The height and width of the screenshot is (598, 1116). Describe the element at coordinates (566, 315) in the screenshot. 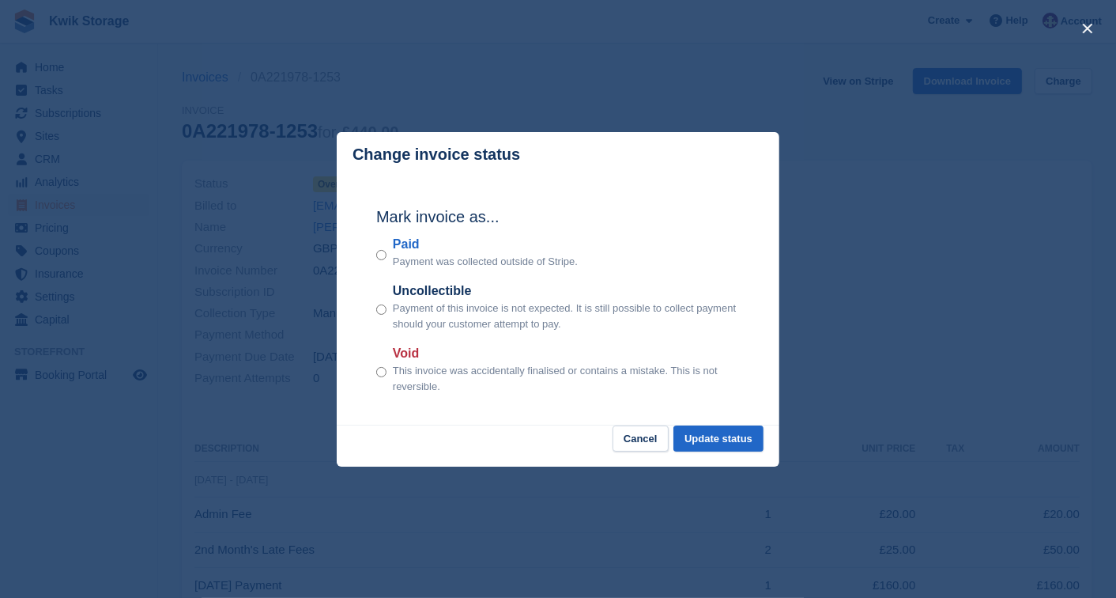

I see `p: Payment of this invoice is not expected. It is still possible to collect payment should your cust...` at that location.